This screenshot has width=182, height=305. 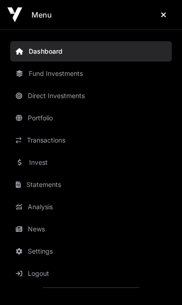 What do you see at coordinates (15, 15) in the screenshot?
I see `img: Icehouse Ventures Logo` at bounding box center [15, 15].